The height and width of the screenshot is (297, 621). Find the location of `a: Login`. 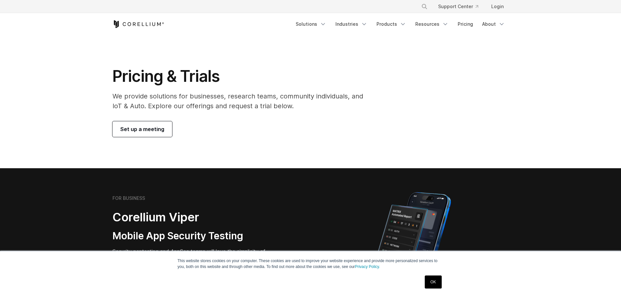

a: Login is located at coordinates (497, 7).